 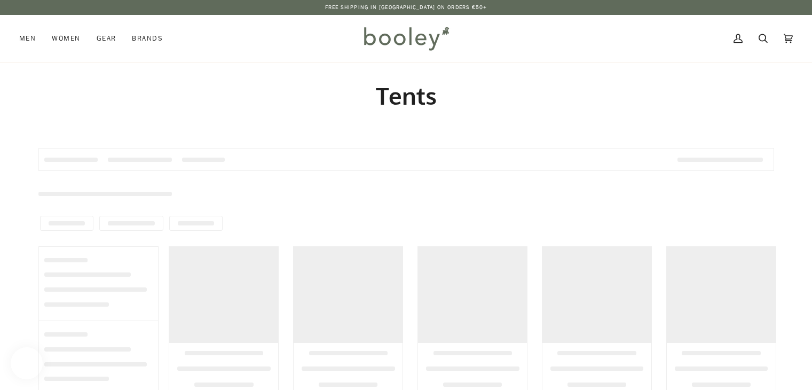 What do you see at coordinates (31, 38) in the screenshot?
I see `div: Men` at bounding box center [31, 38].